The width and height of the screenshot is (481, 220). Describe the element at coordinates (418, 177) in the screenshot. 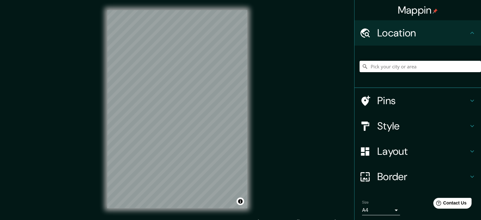

I see `div: Border` at that location.